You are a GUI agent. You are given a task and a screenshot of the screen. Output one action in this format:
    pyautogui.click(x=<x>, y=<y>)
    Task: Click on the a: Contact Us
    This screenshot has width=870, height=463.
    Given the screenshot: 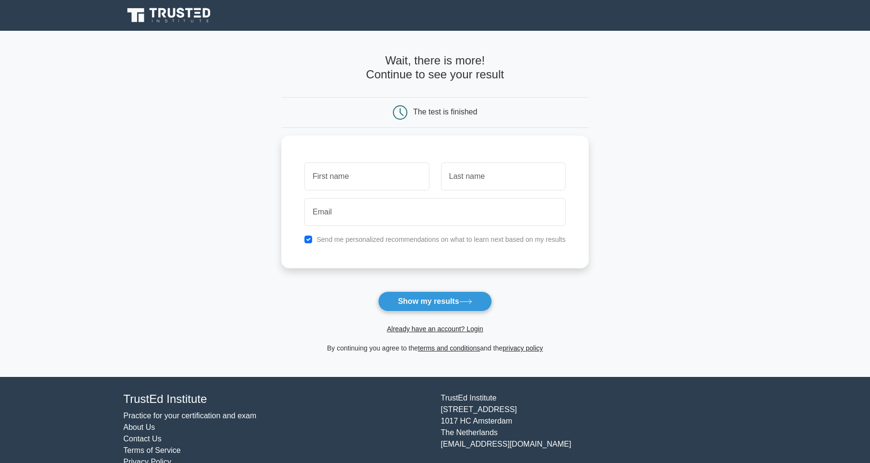 What is the action you would take?
    pyautogui.click(x=142, y=439)
    